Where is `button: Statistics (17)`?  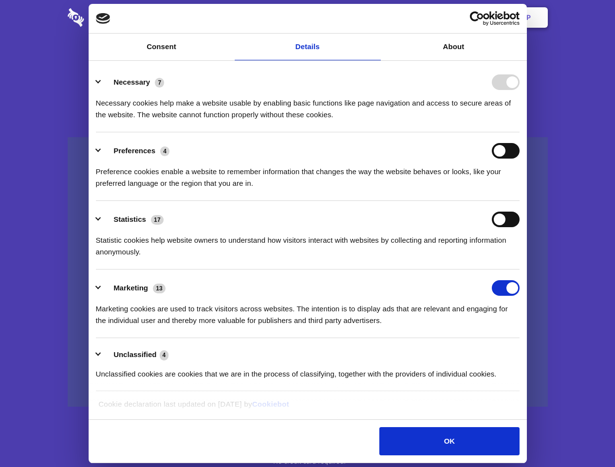
button: Statistics (17) is located at coordinates (133, 220).